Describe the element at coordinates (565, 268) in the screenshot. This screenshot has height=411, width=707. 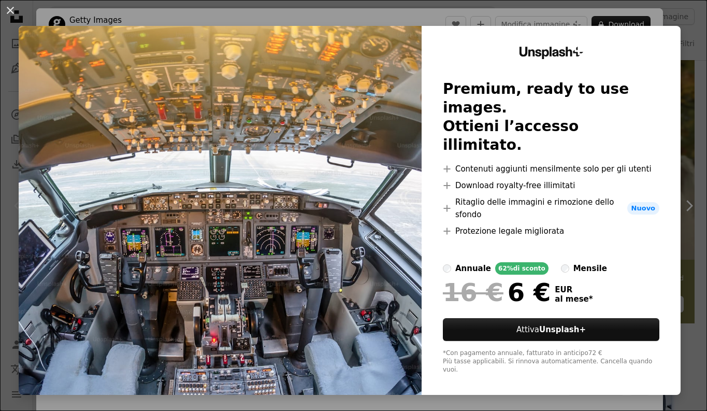
I see `input: mensile` at that location.